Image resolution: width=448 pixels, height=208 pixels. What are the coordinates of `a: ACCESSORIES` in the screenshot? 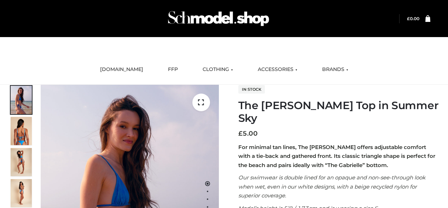 It's located at (278, 70).